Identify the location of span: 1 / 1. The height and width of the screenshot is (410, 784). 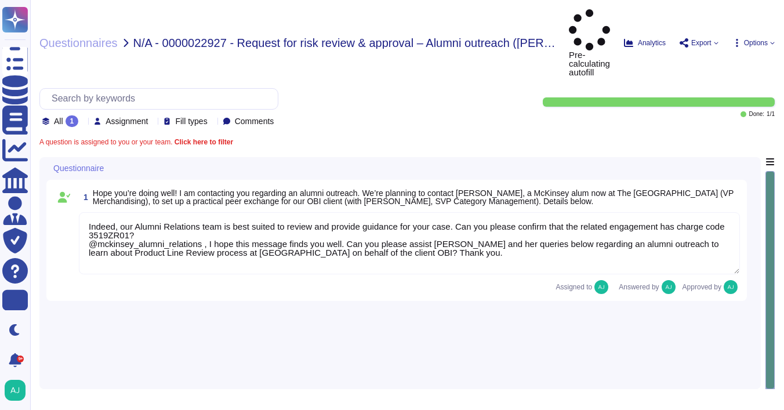
(770, 114).